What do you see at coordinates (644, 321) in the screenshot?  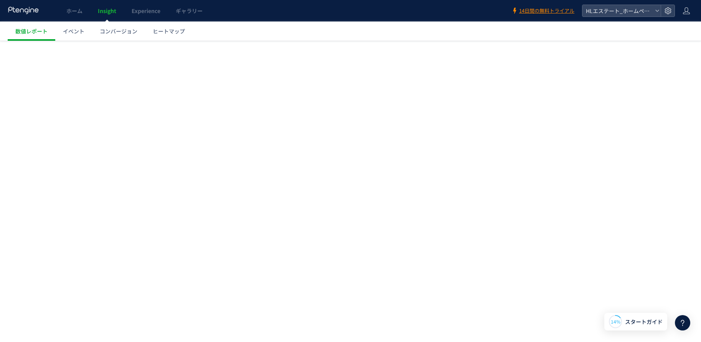 I see `span: スタートガイド` at bounding box center [644, 321].